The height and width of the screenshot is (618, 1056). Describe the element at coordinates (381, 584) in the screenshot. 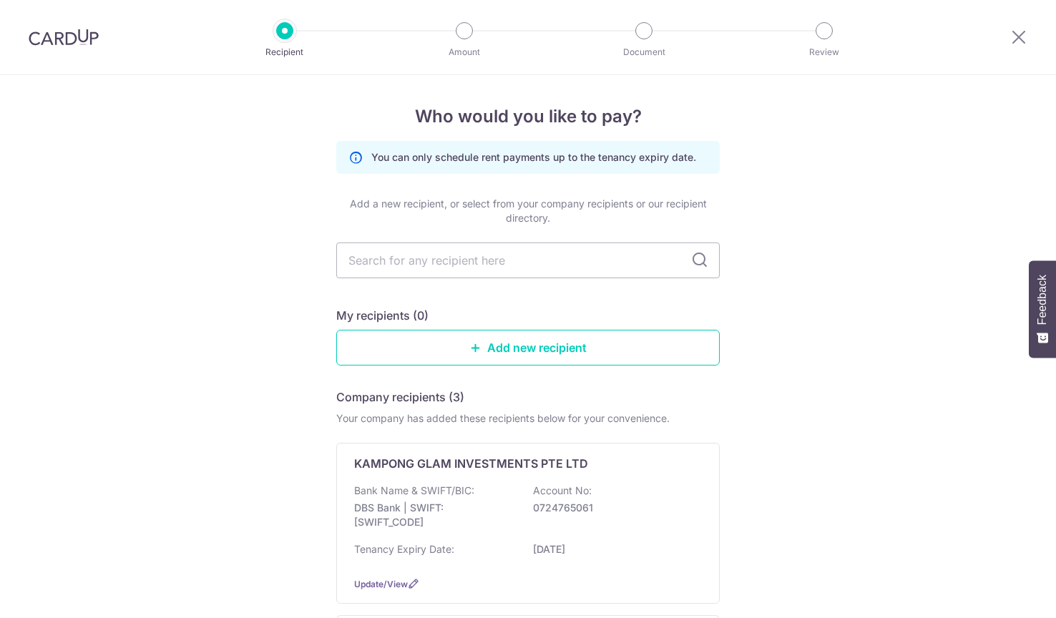

I see `a: Update/View` at that location.